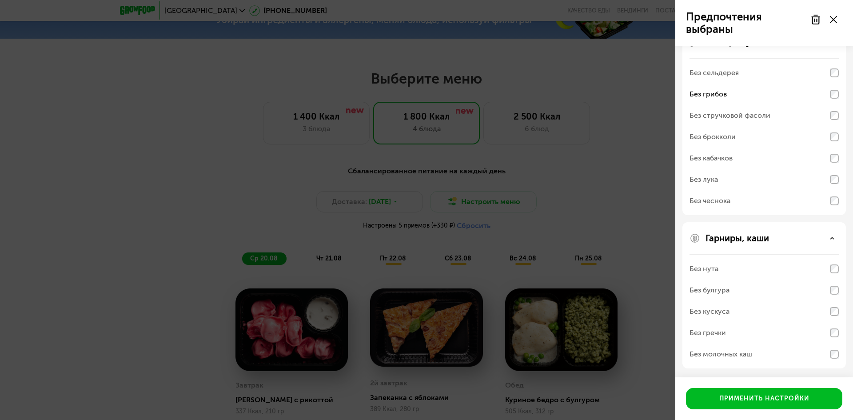 The height and width of the screenshot is (420, 853). I want to click on div: Без нута, so click(704, 269).